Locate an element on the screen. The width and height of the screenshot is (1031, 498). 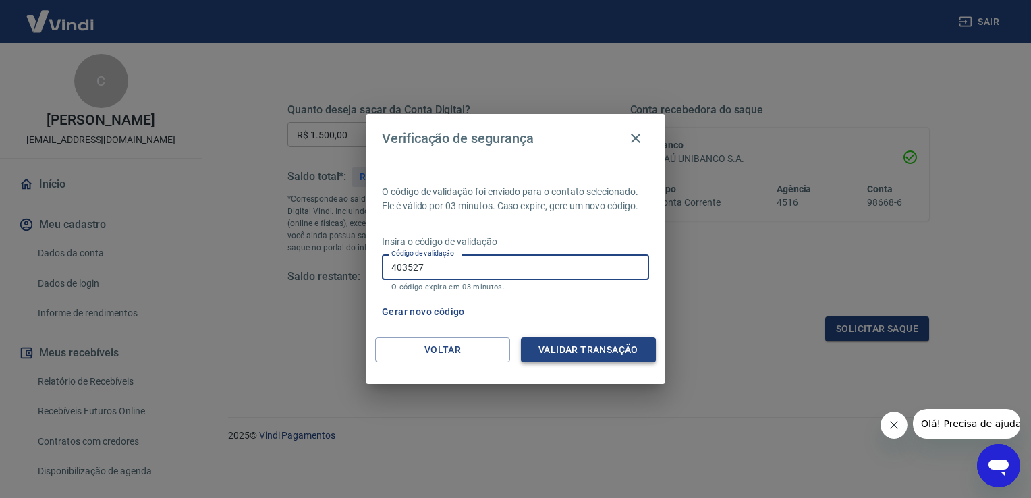
p: Insira o código de validação is located at coordinates (516, 242).